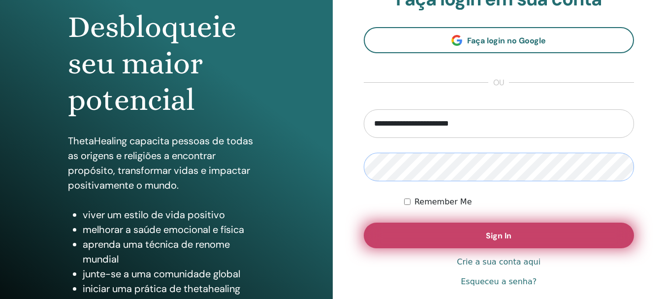 This screenshot has height=299, width=665. Describe the element at coordinates (506, 40) in the screenshot. I see `span: Faça login no Google` at that location.